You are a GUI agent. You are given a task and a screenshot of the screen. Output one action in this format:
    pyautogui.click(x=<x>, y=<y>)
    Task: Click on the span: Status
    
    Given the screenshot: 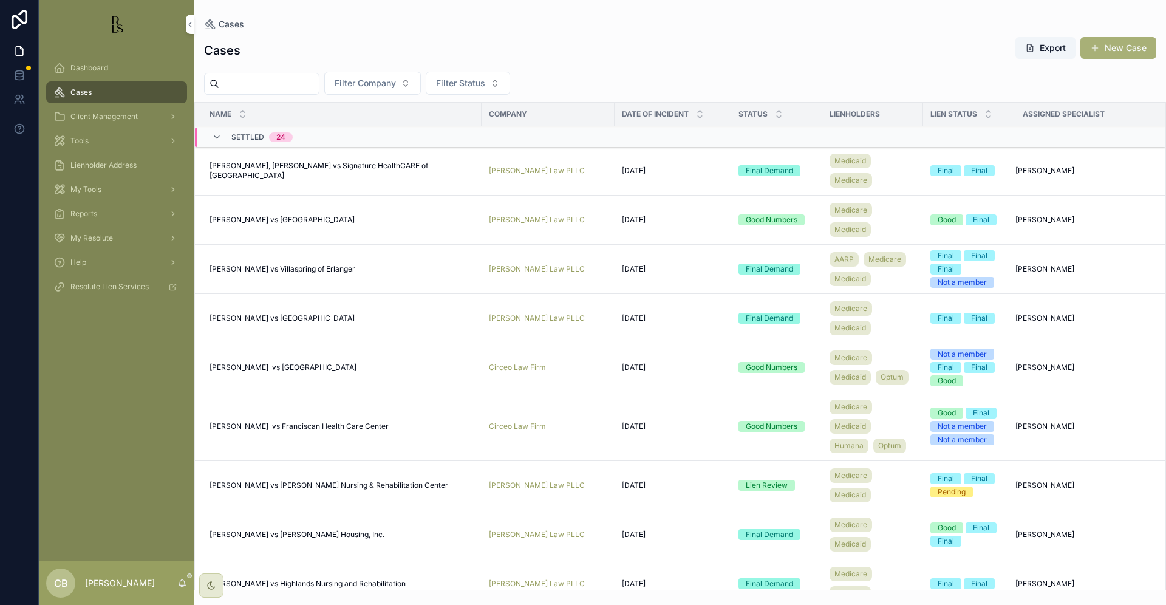 What is the action you would take?
    pyautogui.click(x=753, y=114)
    